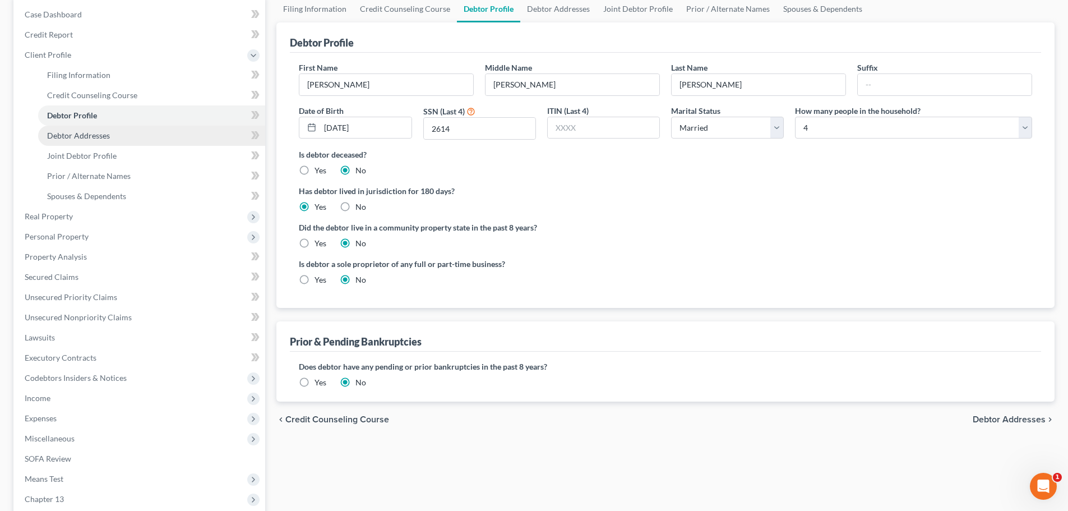 Image resolution: width=1068 pixels, height=511 pixels. I want to click on span: Expenses, so click(40, 418).